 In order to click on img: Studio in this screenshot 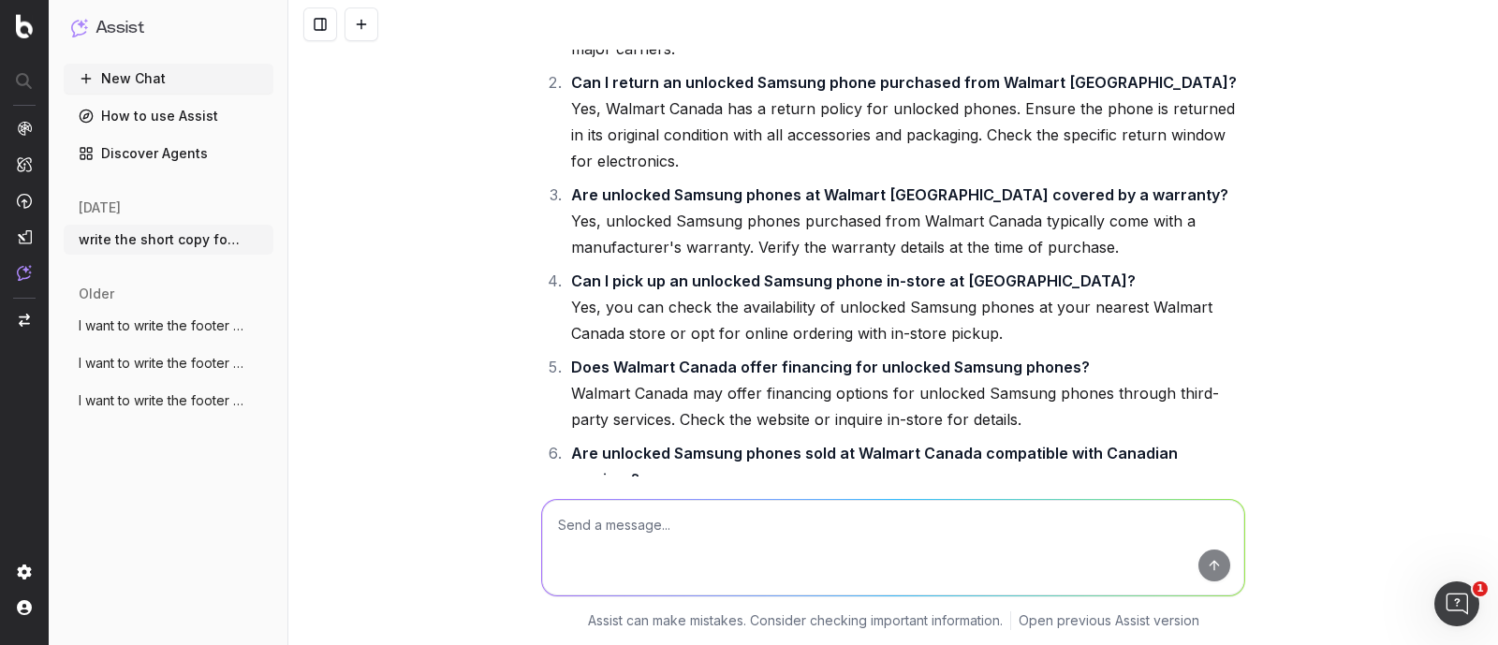, I will do `click(24, 237)`.